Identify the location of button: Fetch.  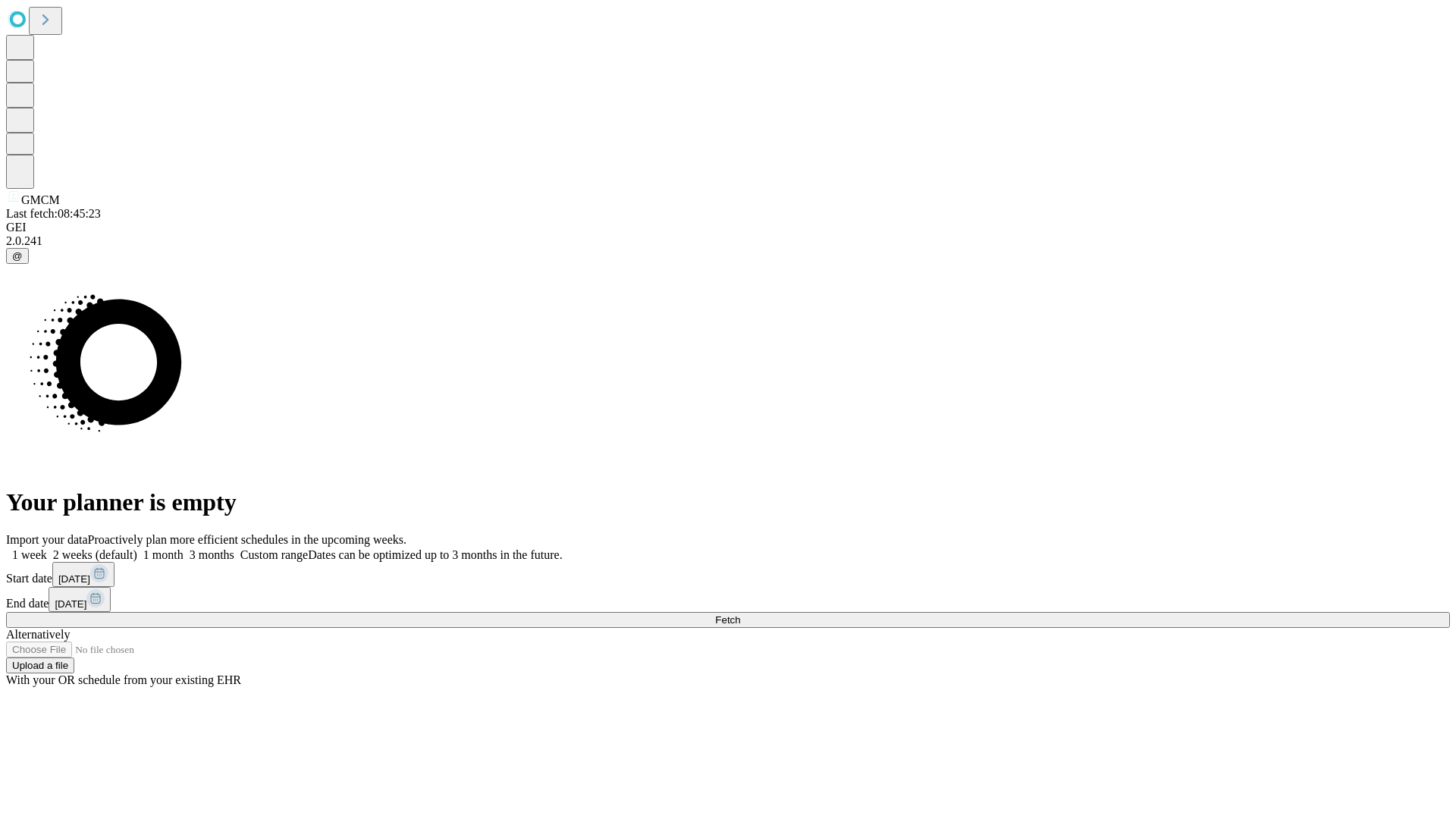
(728, 620).